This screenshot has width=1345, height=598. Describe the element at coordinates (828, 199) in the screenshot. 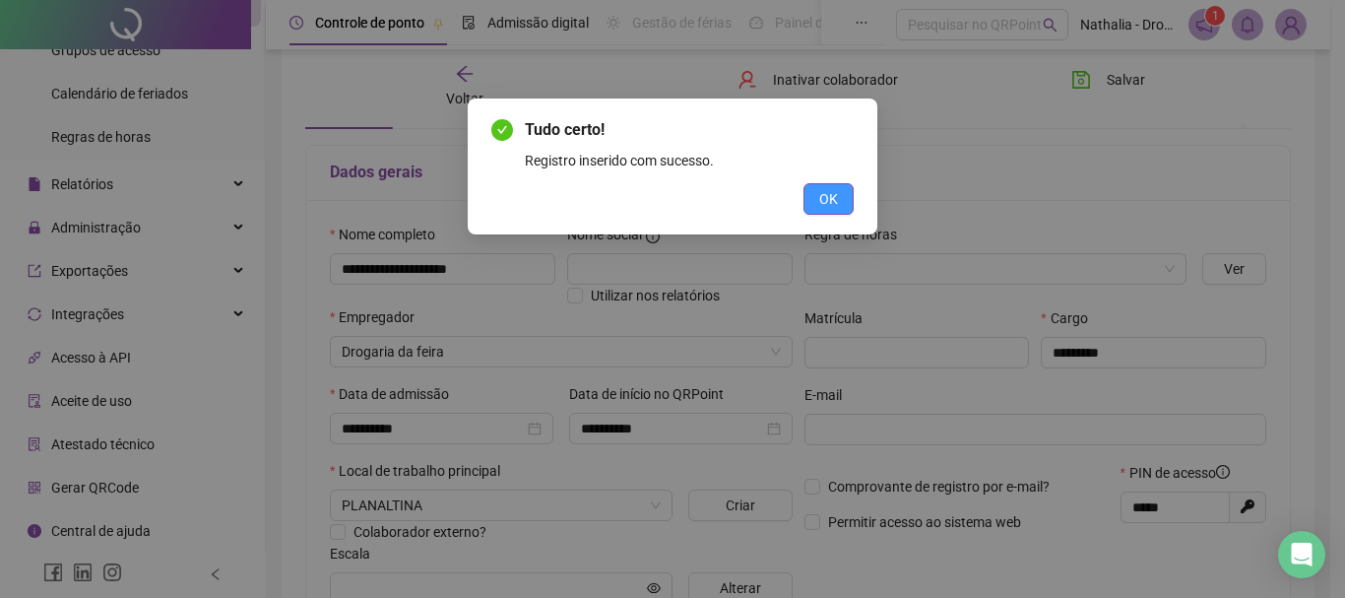

I see `button: OK` at that location.